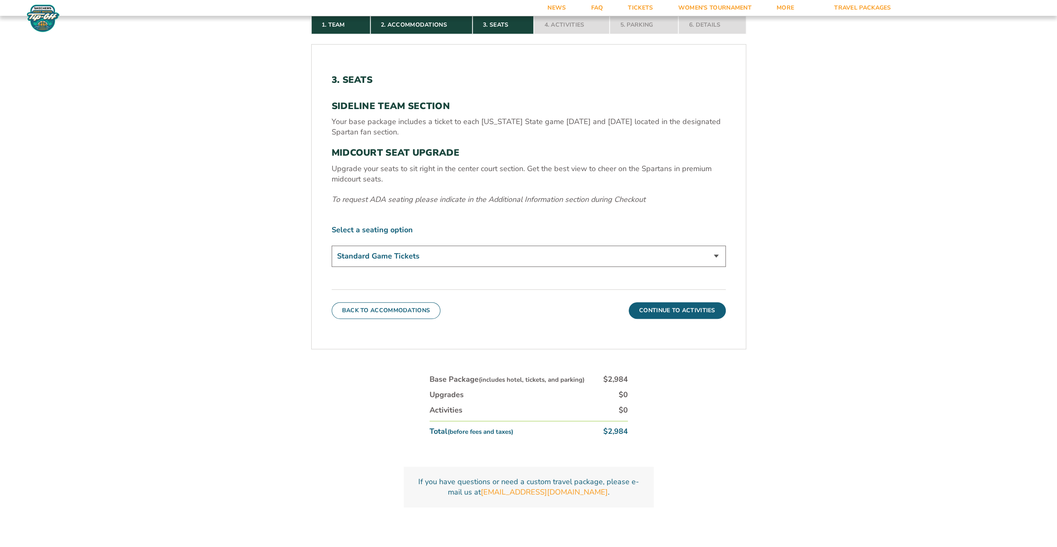 This screenshot has width=1057, height=547. I want to click on h2: 3. Seats, so click(528, 80).